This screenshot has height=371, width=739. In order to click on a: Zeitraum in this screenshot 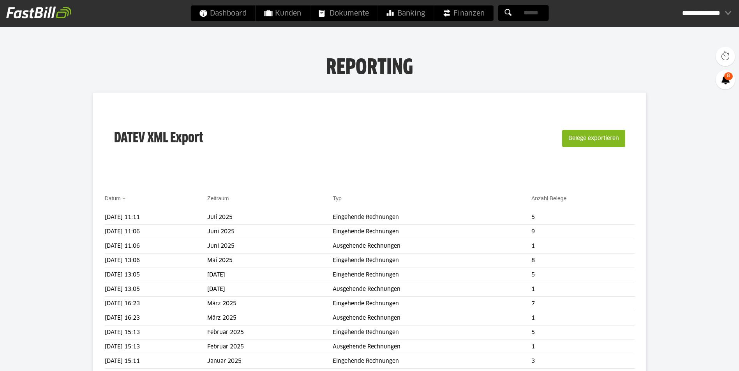, I will do `click(218, 199)`.